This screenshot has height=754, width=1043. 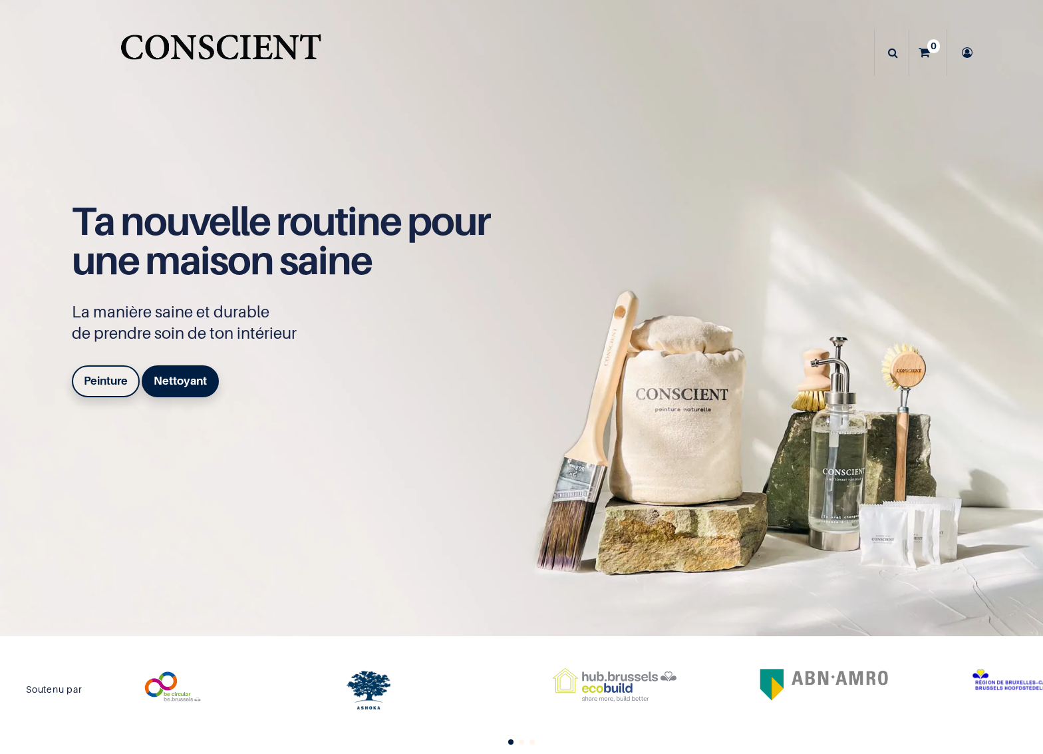 I want to click on div: 5 / 6, so click(x=848, y=685).